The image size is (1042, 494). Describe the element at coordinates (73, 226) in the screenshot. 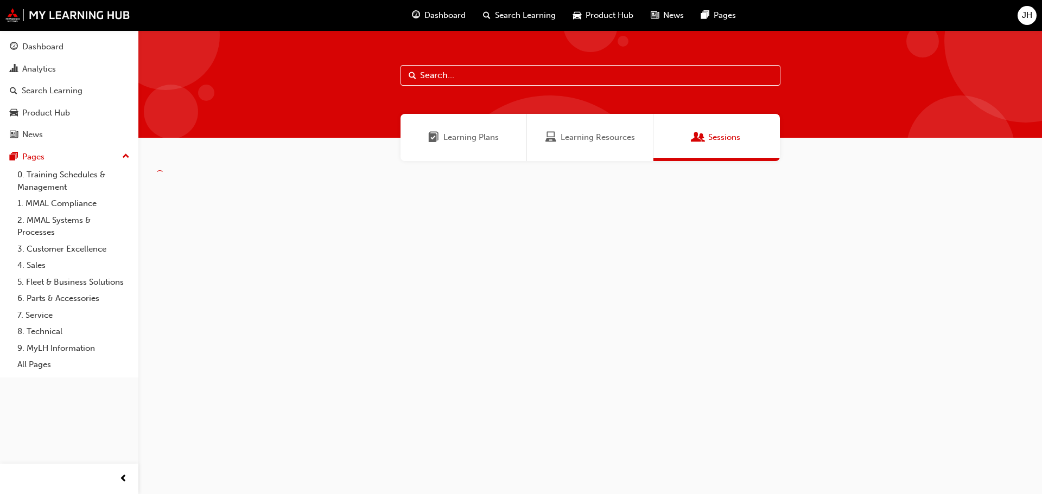

I see `a: 2. MMAL Systems & Processes` at that location.